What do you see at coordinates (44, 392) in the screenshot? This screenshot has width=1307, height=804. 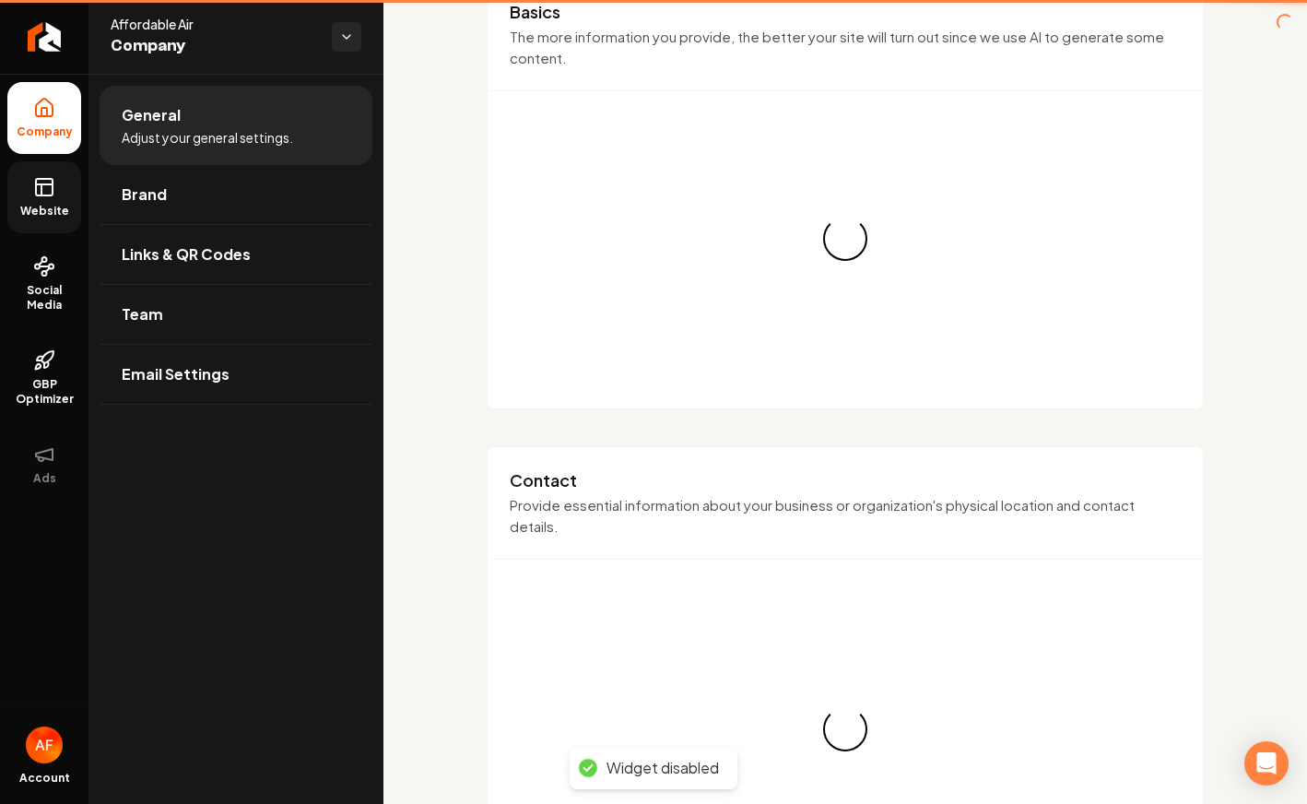 I see `span: GBP Optimizer` at bounding box center [44, 392].